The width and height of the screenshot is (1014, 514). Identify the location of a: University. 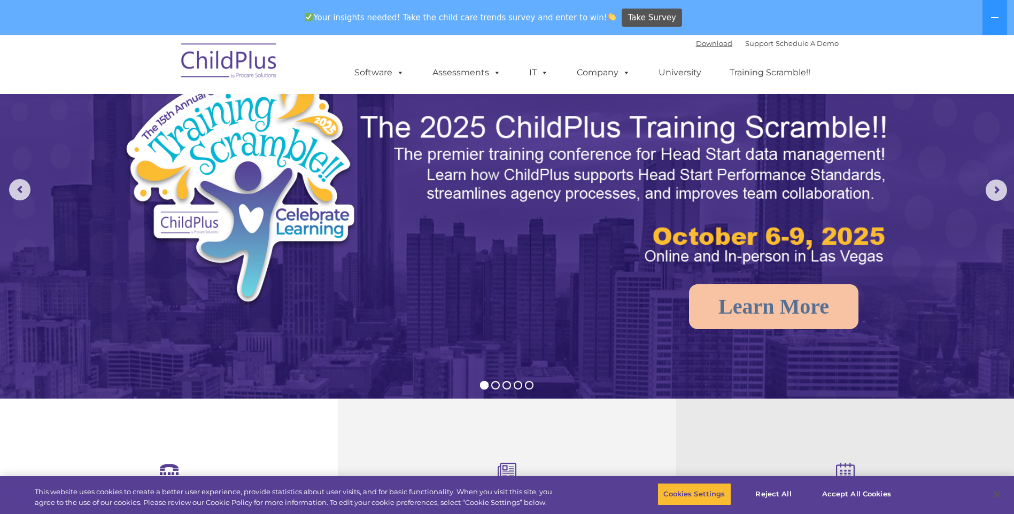
(680, 73).